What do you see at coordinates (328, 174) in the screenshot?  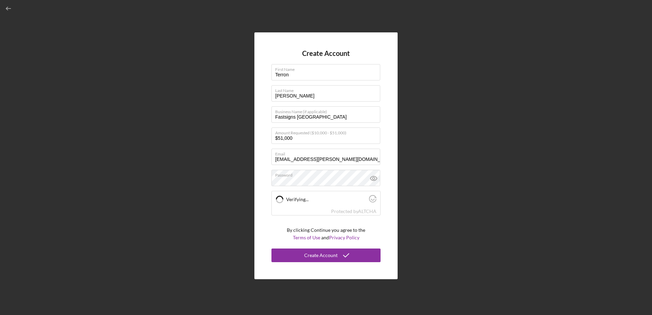 I see `label: Password` at bounding box center [328, 174].